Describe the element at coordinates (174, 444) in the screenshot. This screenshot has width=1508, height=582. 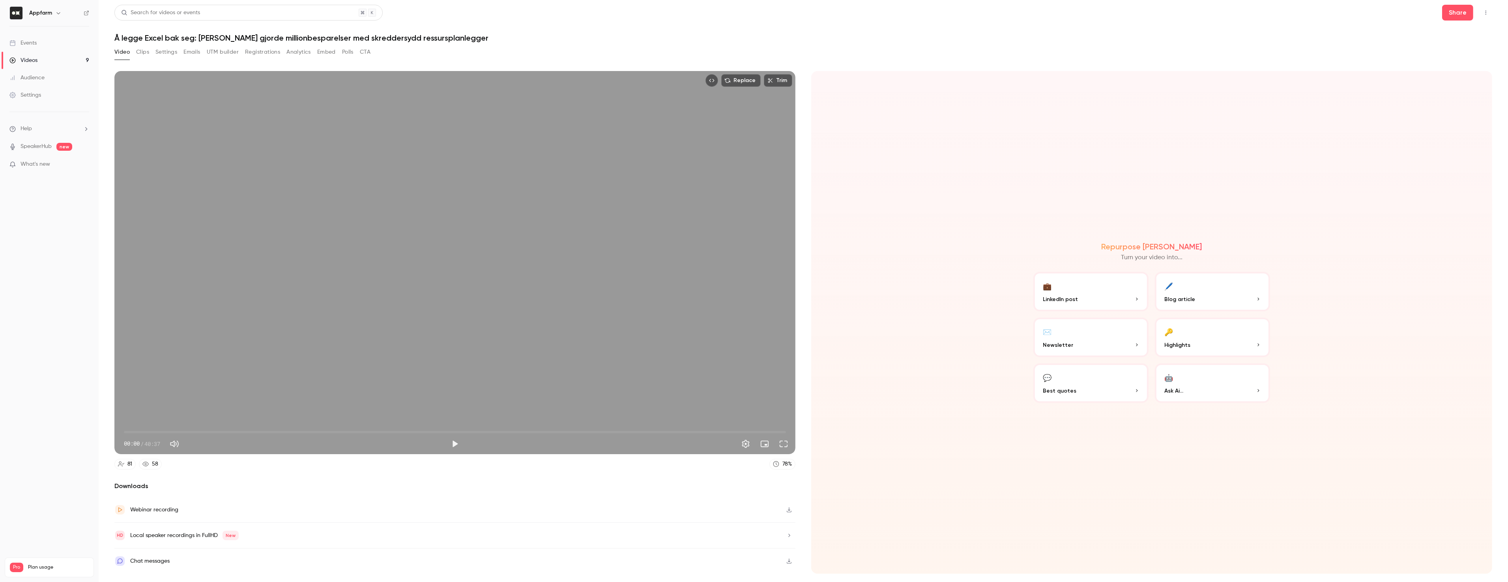
I see `button: Mute` at that location.